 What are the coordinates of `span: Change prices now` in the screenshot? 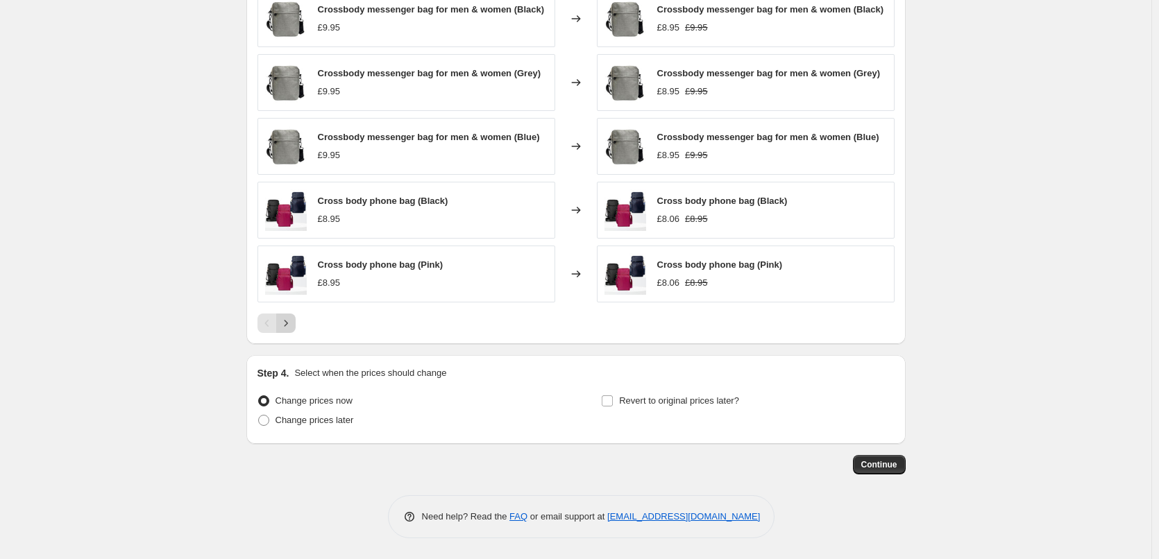 It's located at (314, 400).